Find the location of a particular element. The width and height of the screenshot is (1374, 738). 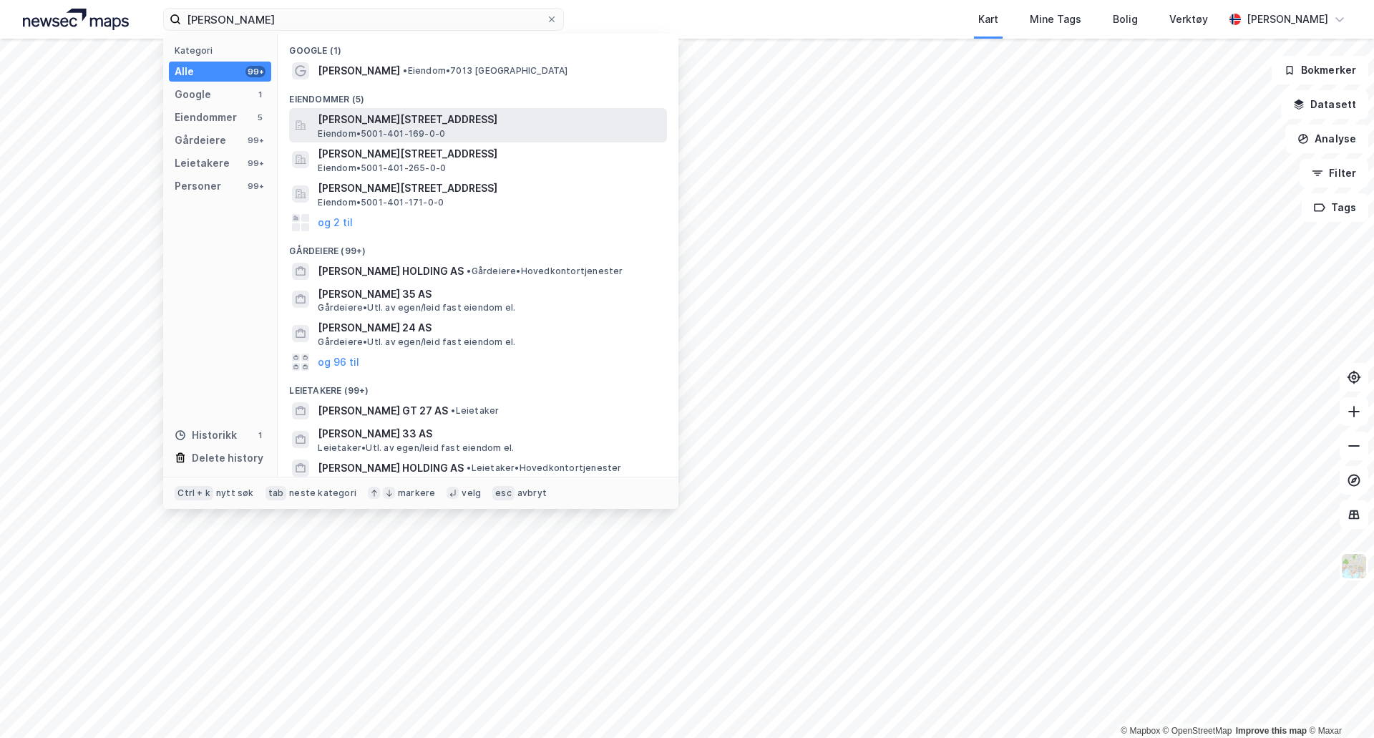

div: Kart is located at coordinates (988, 19).